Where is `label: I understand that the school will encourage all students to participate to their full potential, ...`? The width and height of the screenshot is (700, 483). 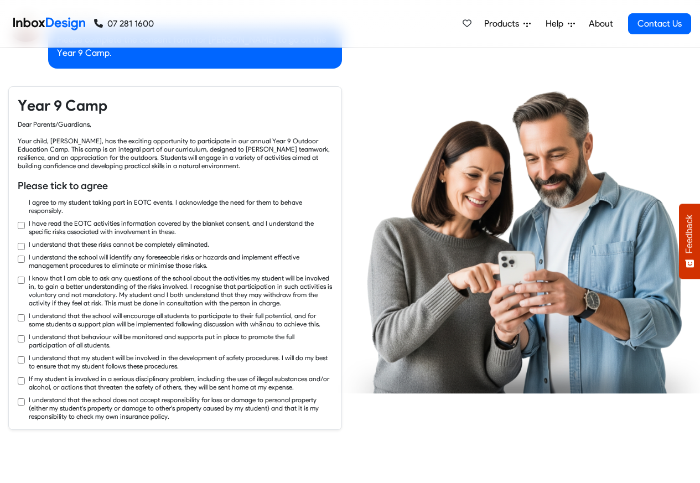 label: I understand that the school will encourage all students to participate to their full potential, ... is located at coordinates (180, 320).